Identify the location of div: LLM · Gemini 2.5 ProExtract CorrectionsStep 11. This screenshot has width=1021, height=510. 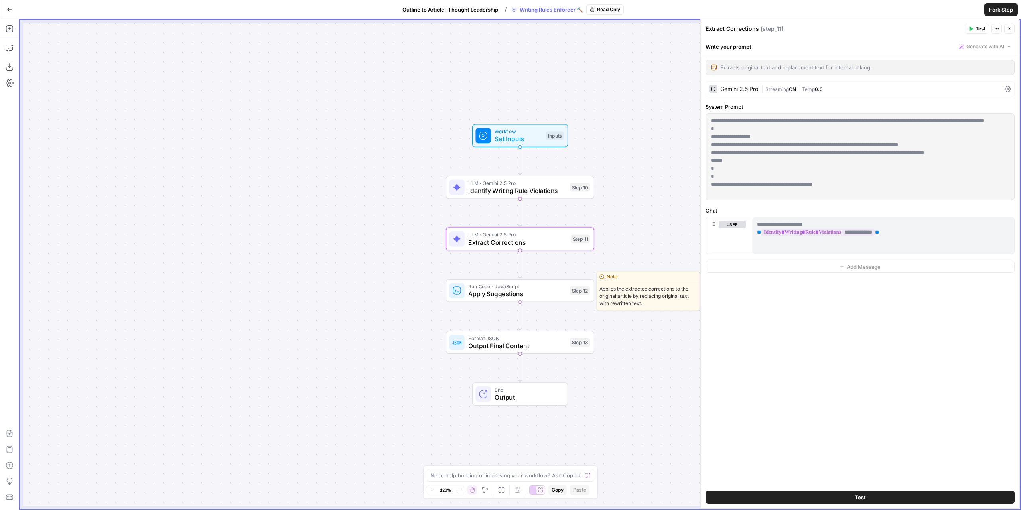
(520, 239).